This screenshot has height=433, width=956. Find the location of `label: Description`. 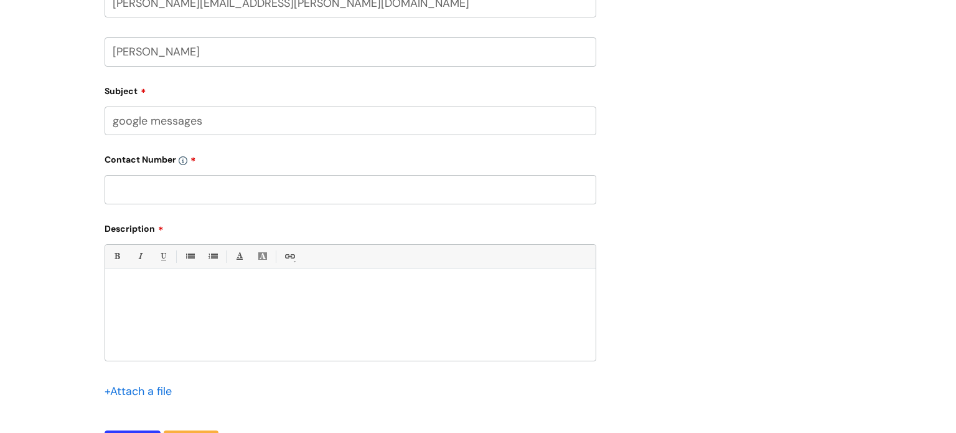

label: Description is located at coordinates (351, 227).